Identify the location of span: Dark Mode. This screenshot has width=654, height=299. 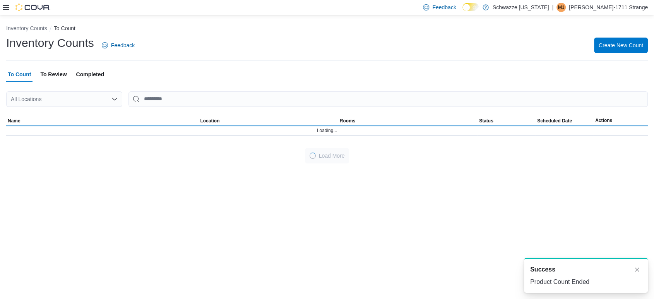
(462, 11).